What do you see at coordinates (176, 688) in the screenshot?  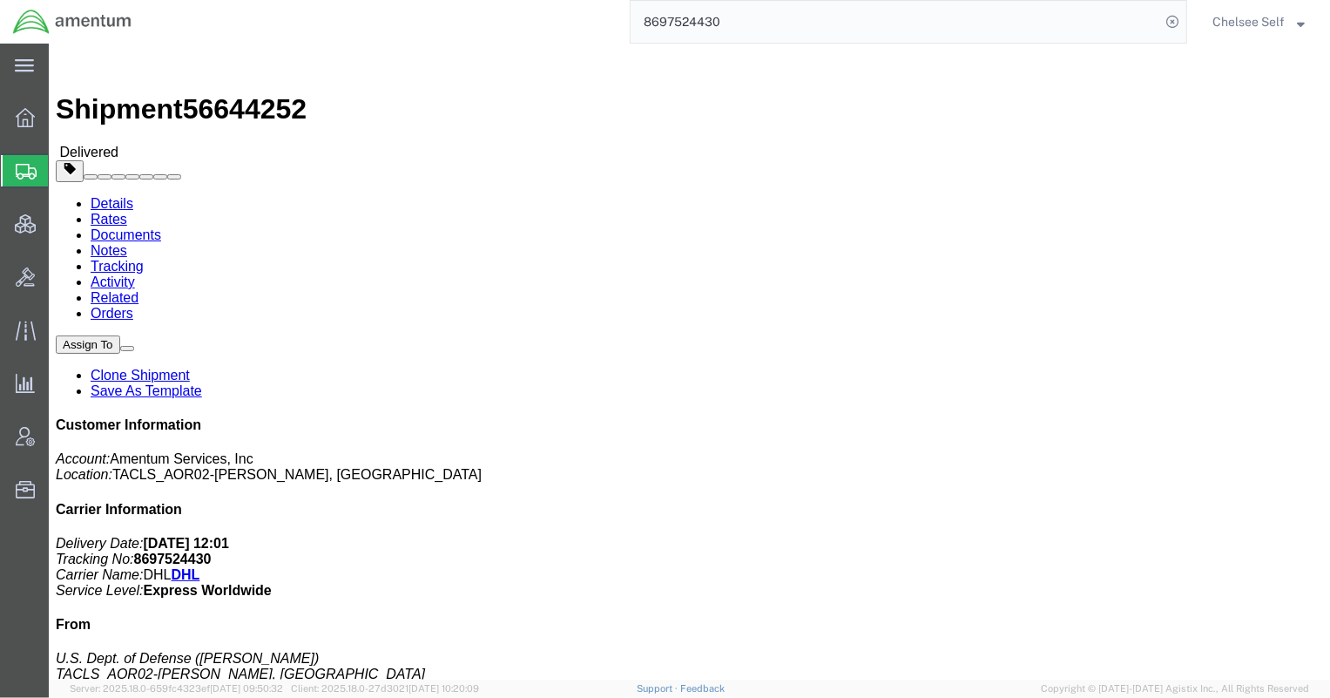 I see `span: Server: 2025.18.0-659fc4323ef` at bounding box center [176, 688].